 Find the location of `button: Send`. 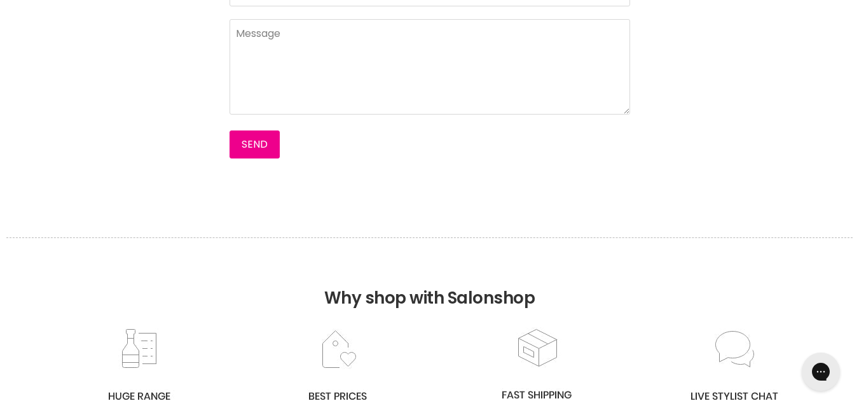

button: Send is located at coordinates (254, 144).